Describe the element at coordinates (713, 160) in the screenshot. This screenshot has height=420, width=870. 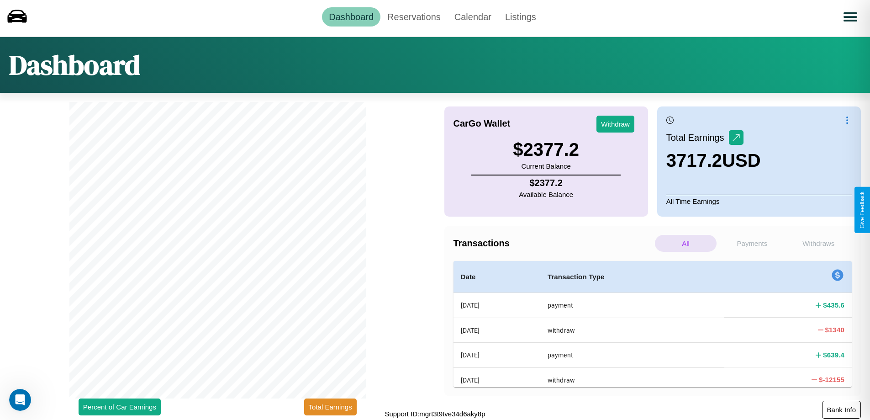
I see `h3: 3717.2 USD` at that location.